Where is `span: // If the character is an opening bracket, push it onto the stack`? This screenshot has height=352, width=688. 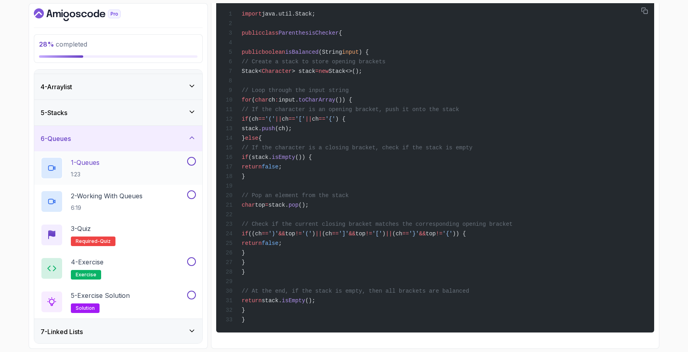 span: // If the character is an opening bracket, push it onto the stack is located at coordinates (350, 109).